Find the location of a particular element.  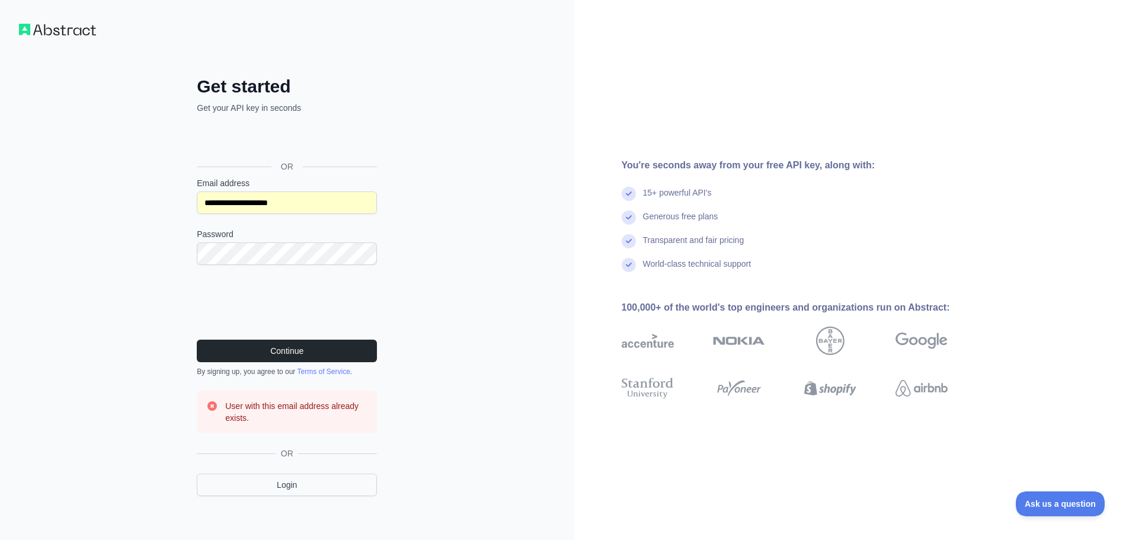

img: bayer is located at coordinates (830, 341).